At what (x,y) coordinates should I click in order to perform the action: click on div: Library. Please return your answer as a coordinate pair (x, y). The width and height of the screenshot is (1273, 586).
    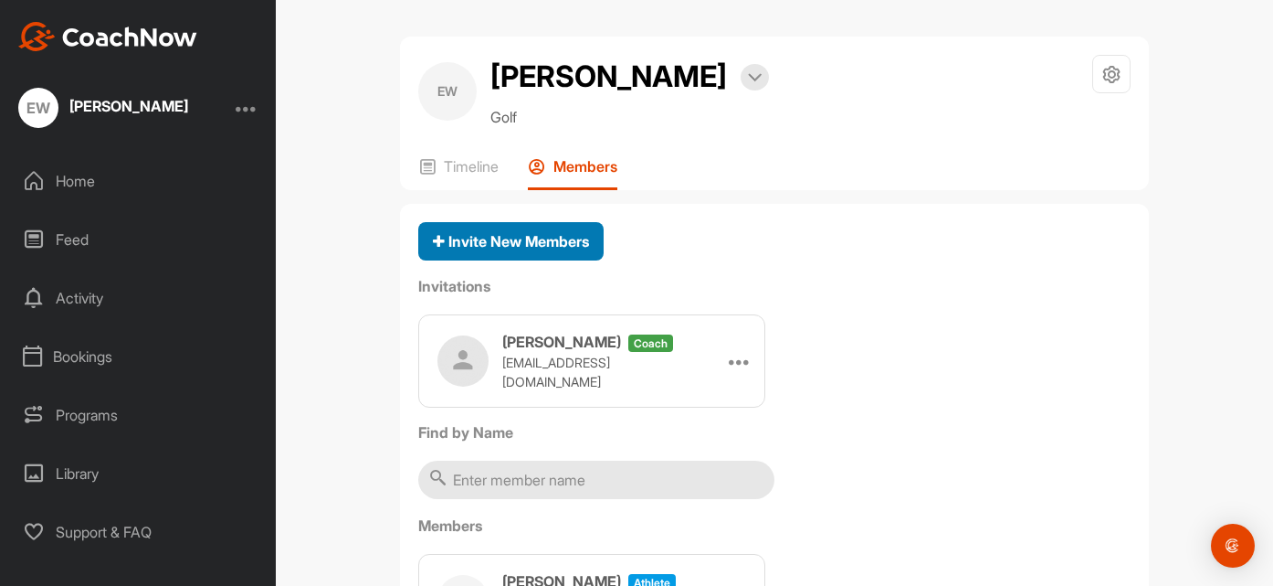
    Looking at the image, I should click on (139, 473).